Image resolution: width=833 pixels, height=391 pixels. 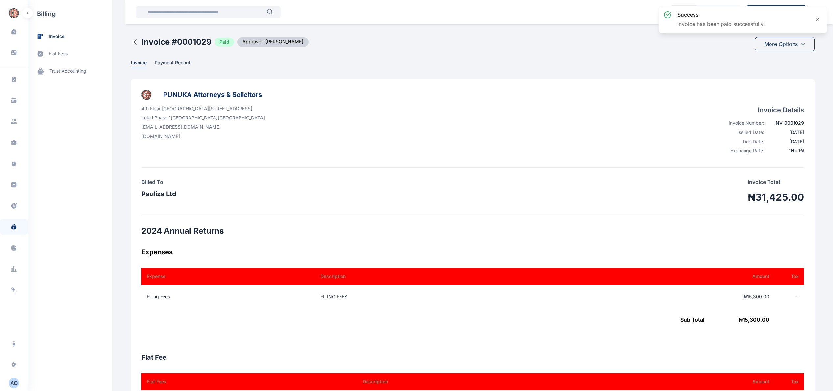 I want to click on h3: PUNUKA Attorneys & Solicitors, so click(x=212, y=95).